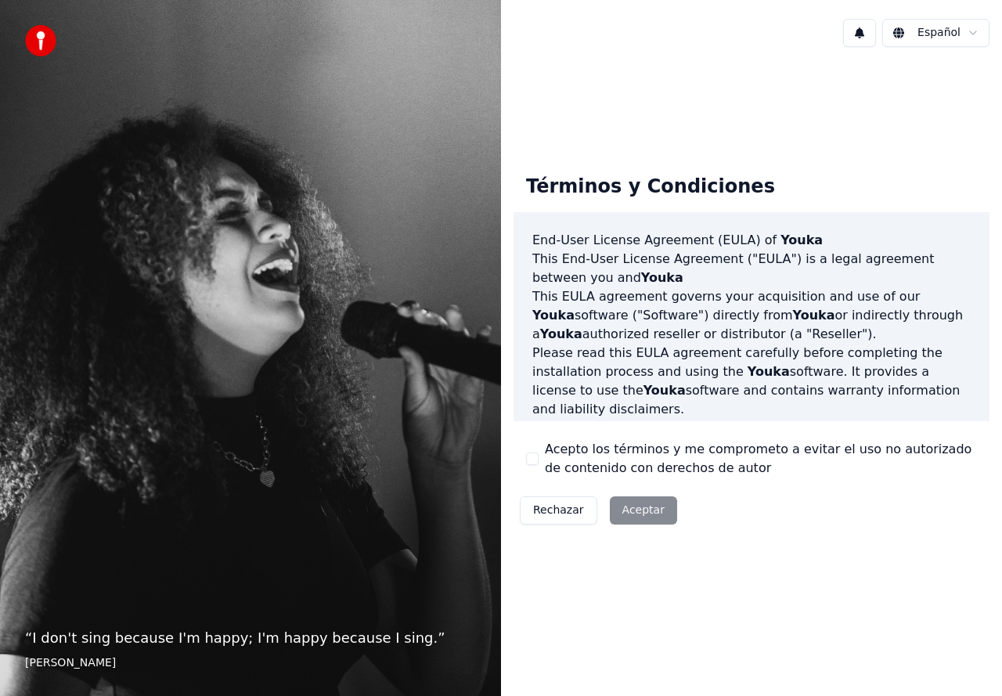 The height and width of the screenshot is (696, 1002). What do you see at coordinates (752, 240) in the screenshot?
I see `h3: End-User License Agreement (EULA) of` at bounding box center [752, 240].